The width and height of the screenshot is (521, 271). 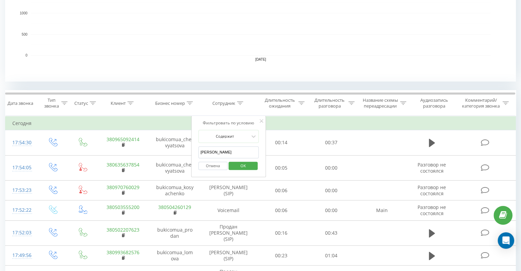 What do you see at coordinates (21, 168) in the screenshot?
I see `div: 17:54:05` at bounding box center [21, 168].